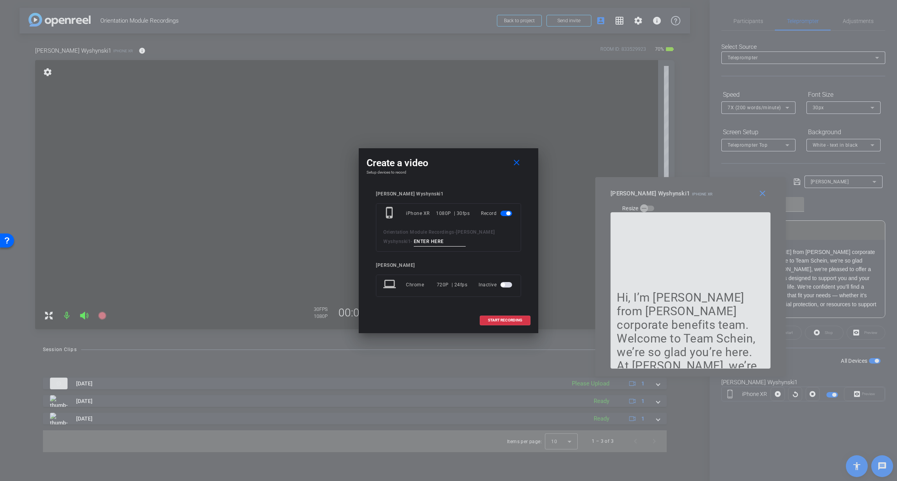 The width and height of the screenshot is (897, 481). I want to click on div: Inactive, so click(496, 285).